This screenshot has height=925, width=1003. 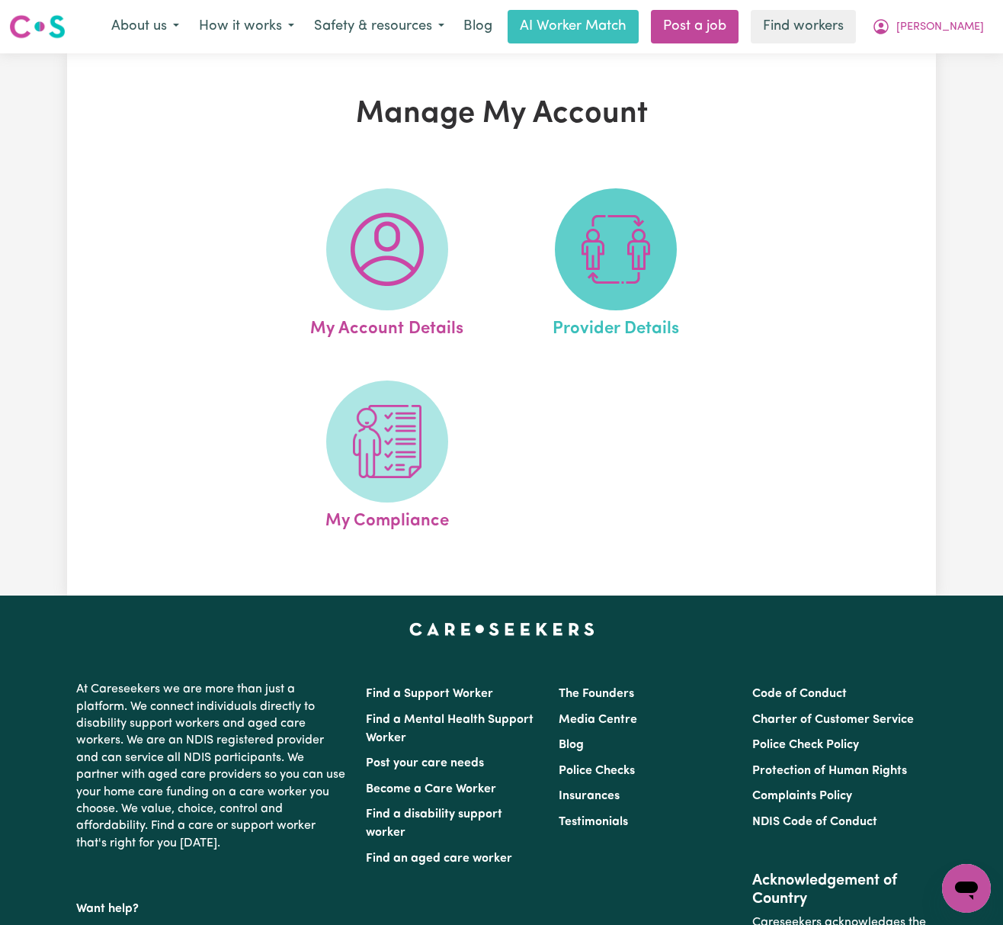 What do you see at coordinates (598, 720) in the screenshot?
I see `a: Media Centre` at bounding box center [598, 720].